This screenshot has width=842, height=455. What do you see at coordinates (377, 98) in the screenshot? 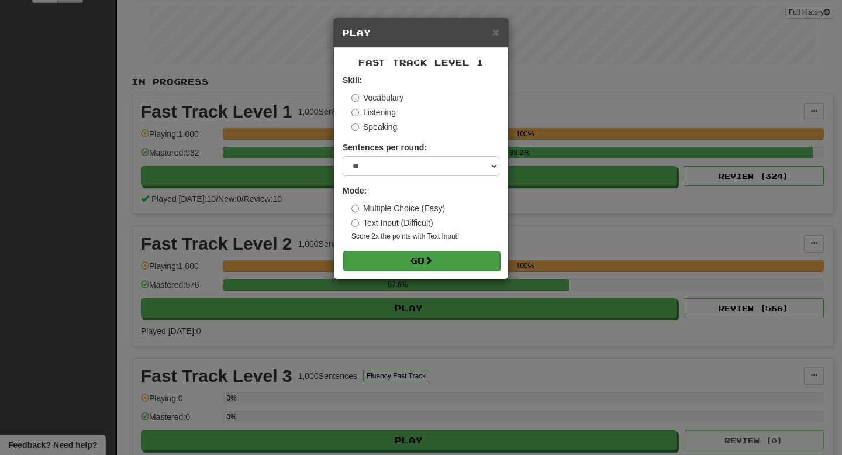
I see `label: Vocabulary` at bounding box center [377, 98].